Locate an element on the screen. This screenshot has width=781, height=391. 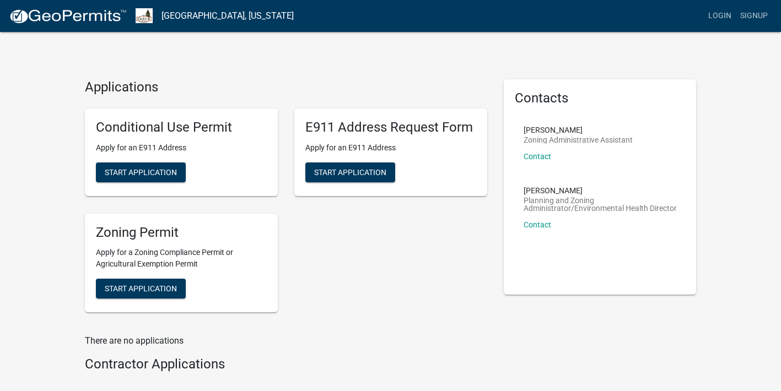
wm-workflow-list-section: Contractor Applications is located at coordinates (286, 367).